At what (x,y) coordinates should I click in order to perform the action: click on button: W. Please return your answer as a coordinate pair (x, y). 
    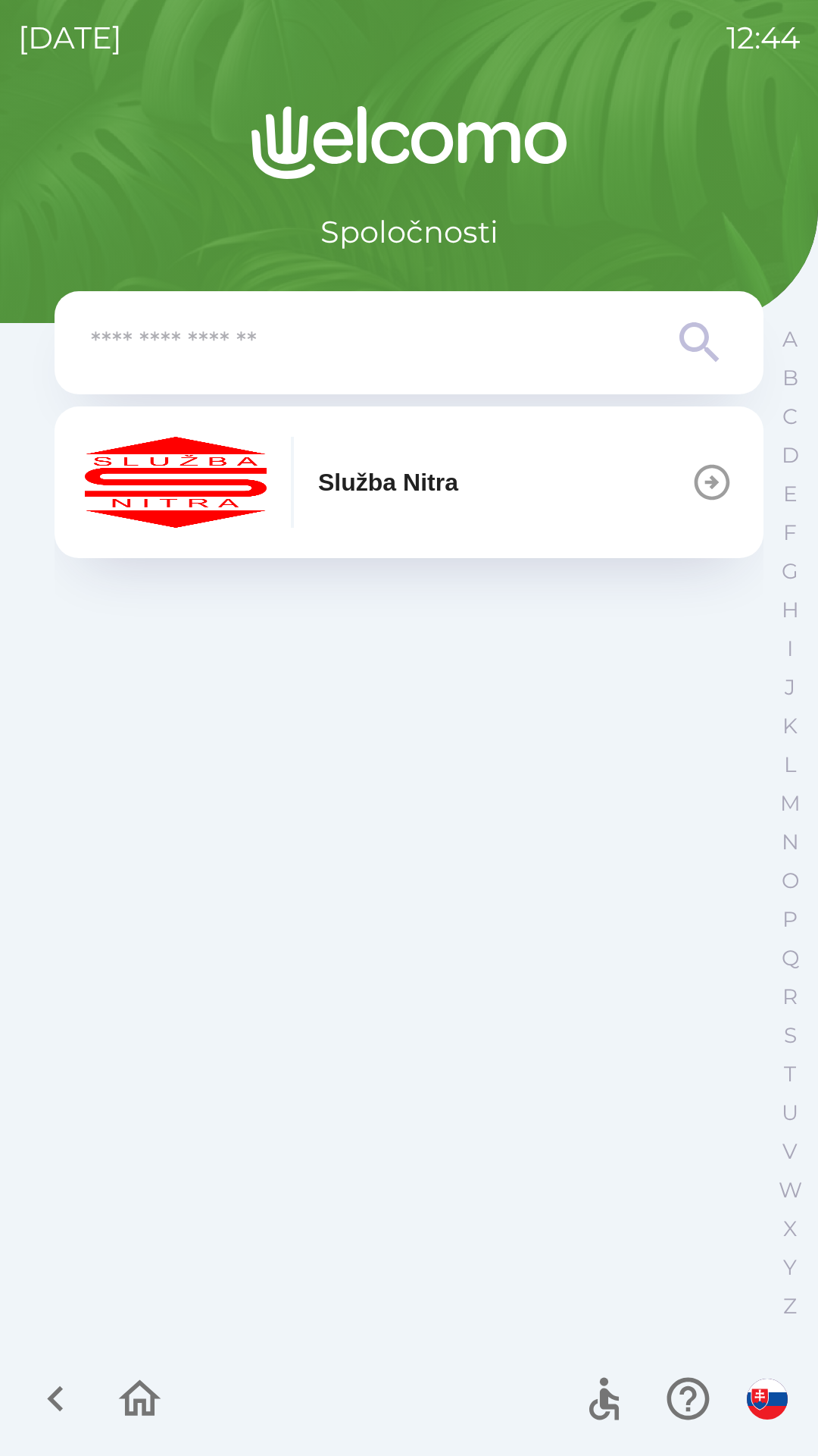
    Looking at the image, I should click on (790, 1189).